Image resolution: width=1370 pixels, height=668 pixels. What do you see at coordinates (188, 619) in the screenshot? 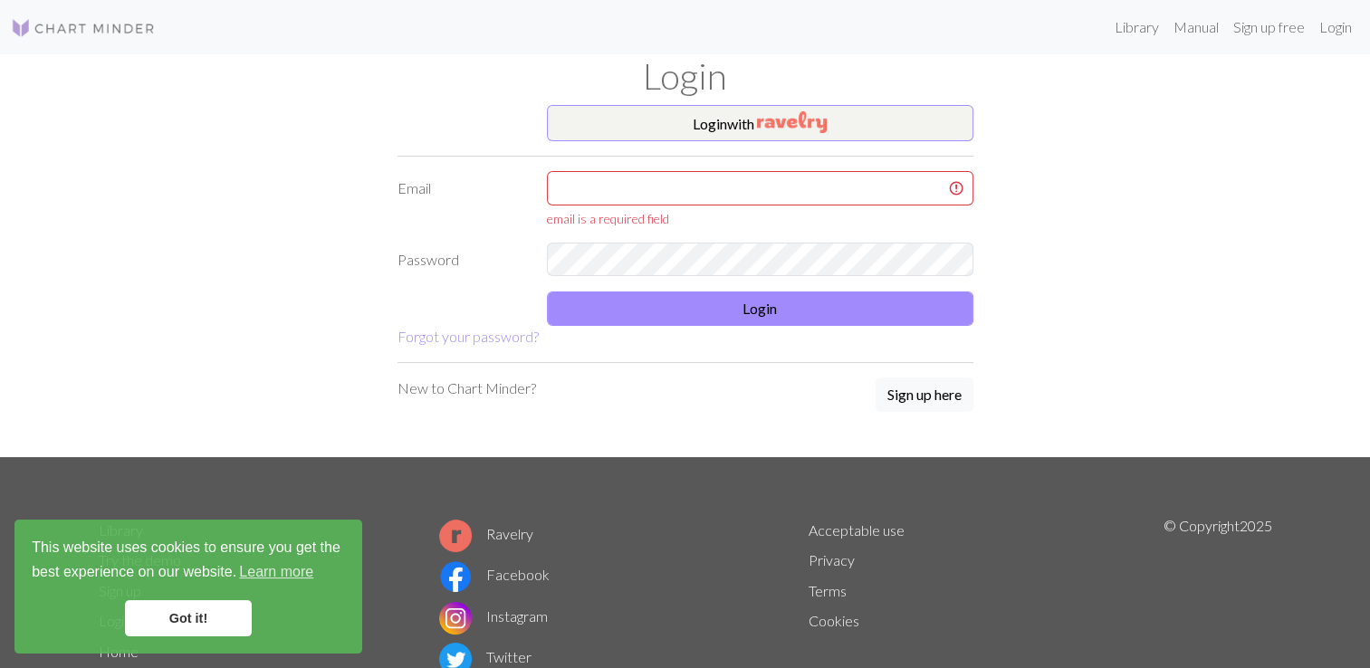
I see `a: dismiss cookie message` at bounding box center [188, 619].